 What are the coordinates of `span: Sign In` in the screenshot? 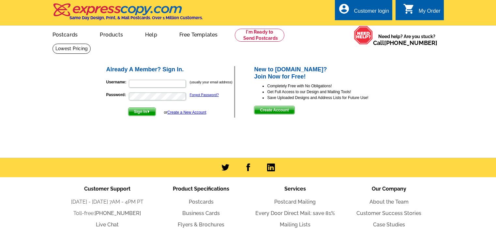 It's located at (142, 112).